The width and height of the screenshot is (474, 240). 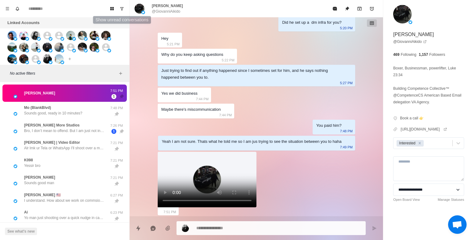 What do you see at coordinates (122, 9) in the screenshot?
I see `button: Show unread conversations` at bounding box center [122, 9].